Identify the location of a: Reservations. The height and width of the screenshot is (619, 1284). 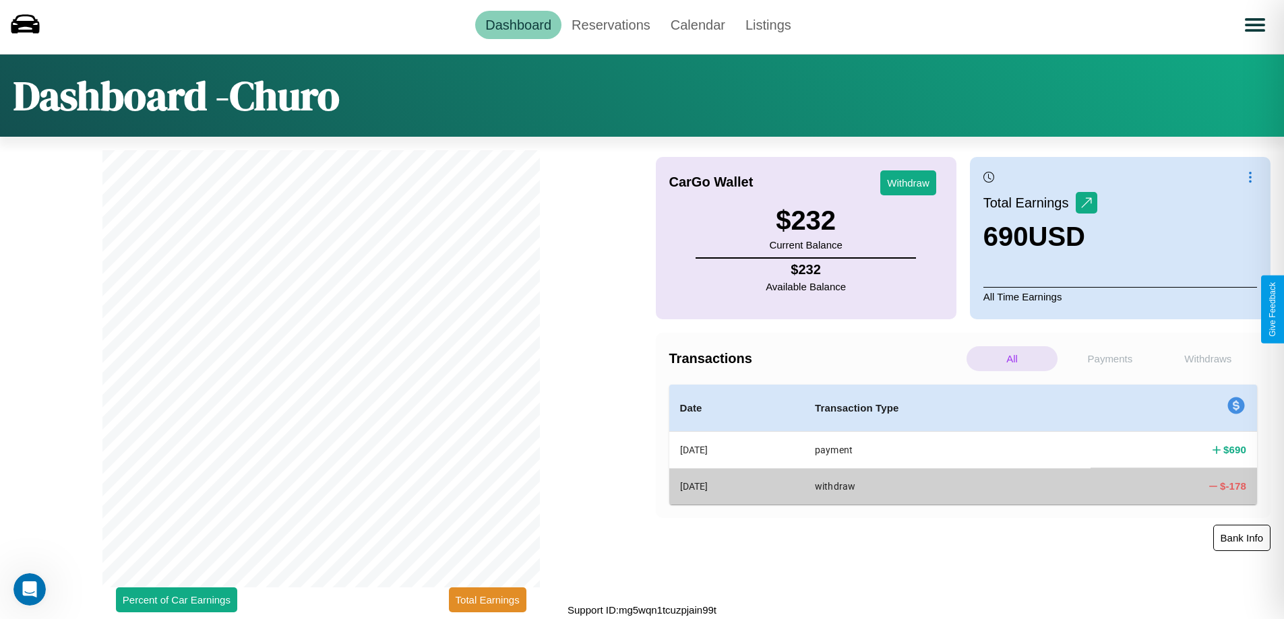
(610, 25).